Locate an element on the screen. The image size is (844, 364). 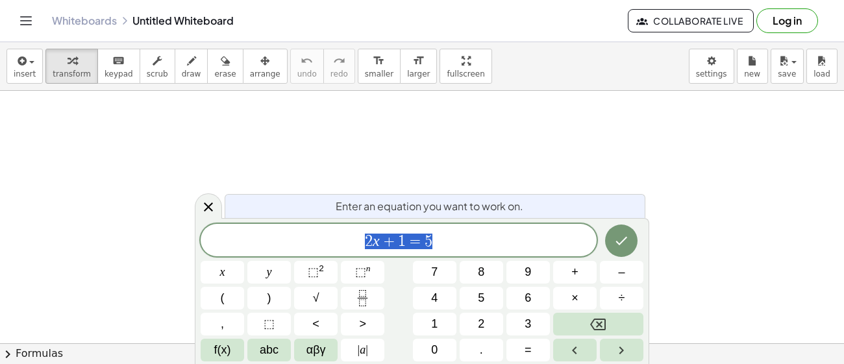
button: Done is located at coordinates (621, 241).